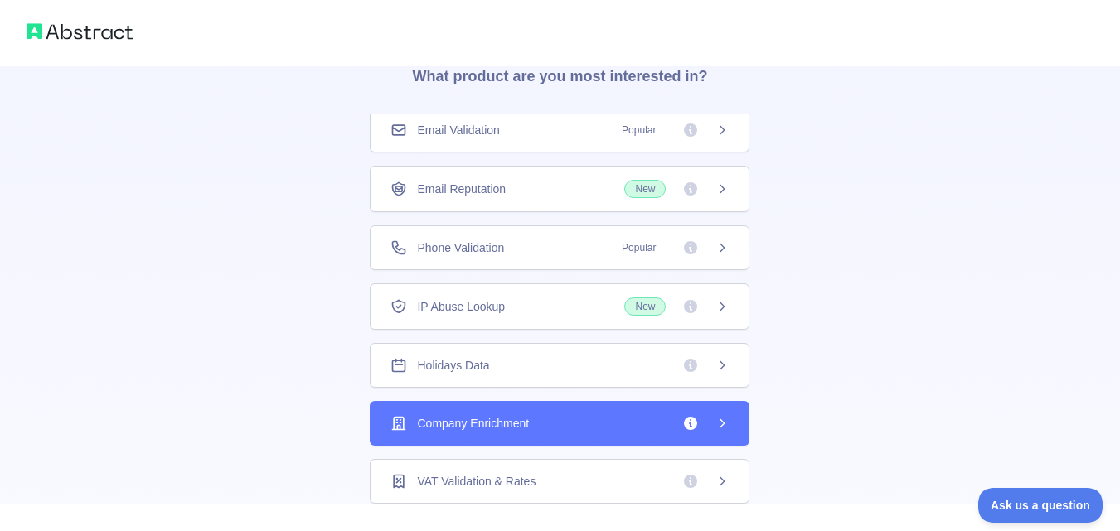  What do you see at coordinates (453, 366) in the screenshot?
I see `span: Holidays Data` at bounding box center [453, 366].